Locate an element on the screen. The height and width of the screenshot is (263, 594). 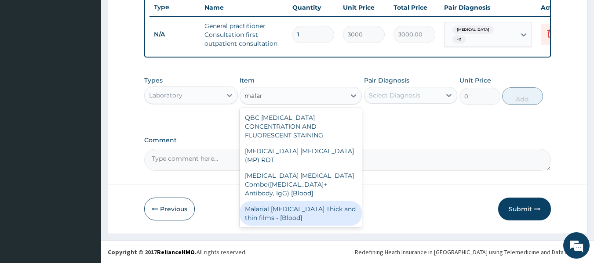
button: Submit is located at coordinates (524, 209).